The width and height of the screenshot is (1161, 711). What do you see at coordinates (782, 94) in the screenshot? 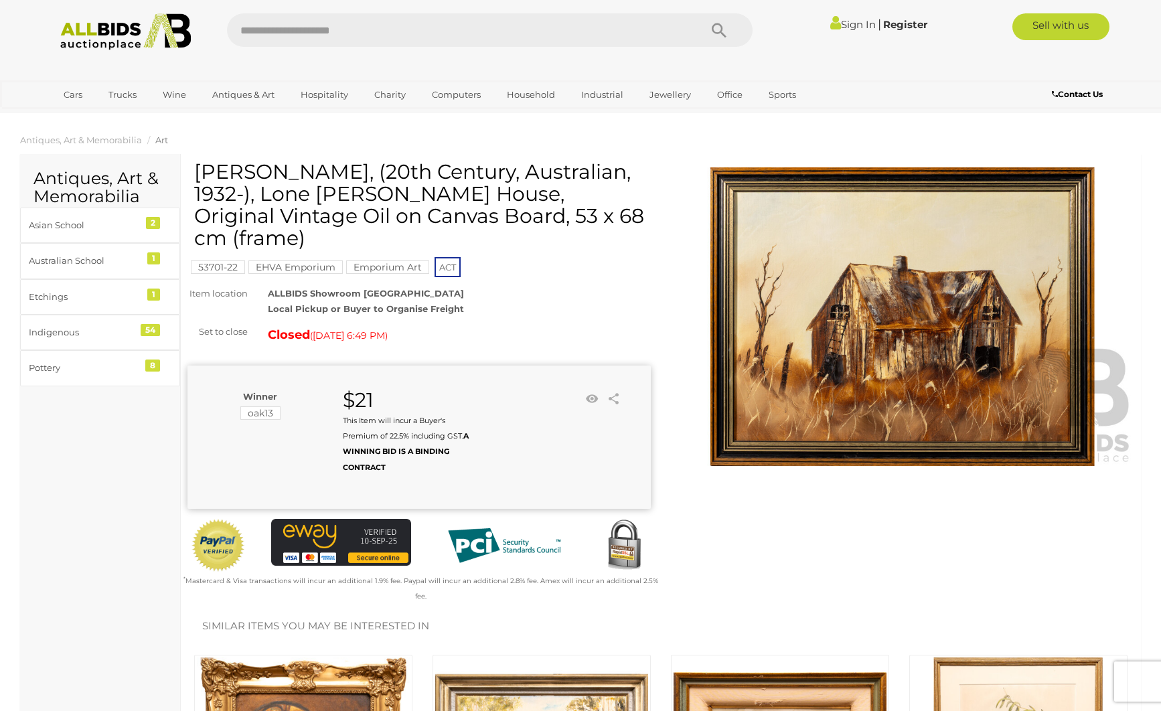
I see `a: Sports` at bounding box center [782, 94].